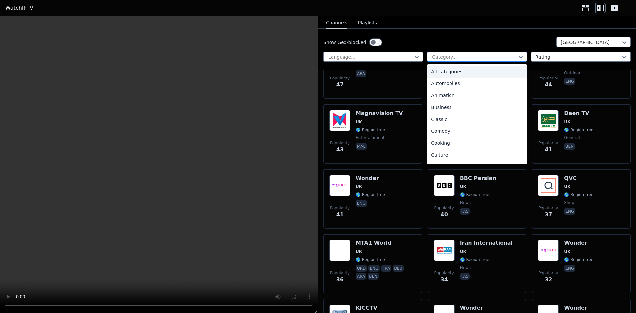 The height and width of the screenshot is (313, 636). What do you see at coordinates (569, 203) in the screenshot?
I see `span: shop` at bounding box center [569, 203].